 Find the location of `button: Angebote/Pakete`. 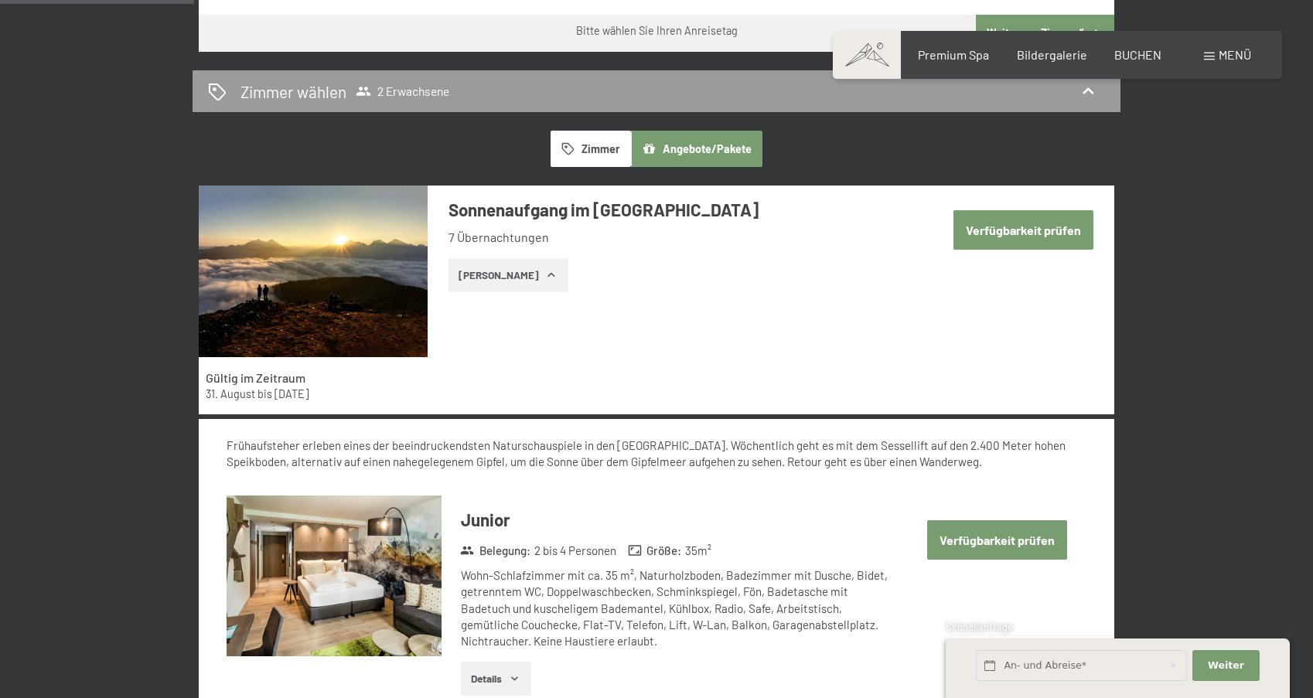

button: Angebote/Pakete is located at coordinates (697, 148).